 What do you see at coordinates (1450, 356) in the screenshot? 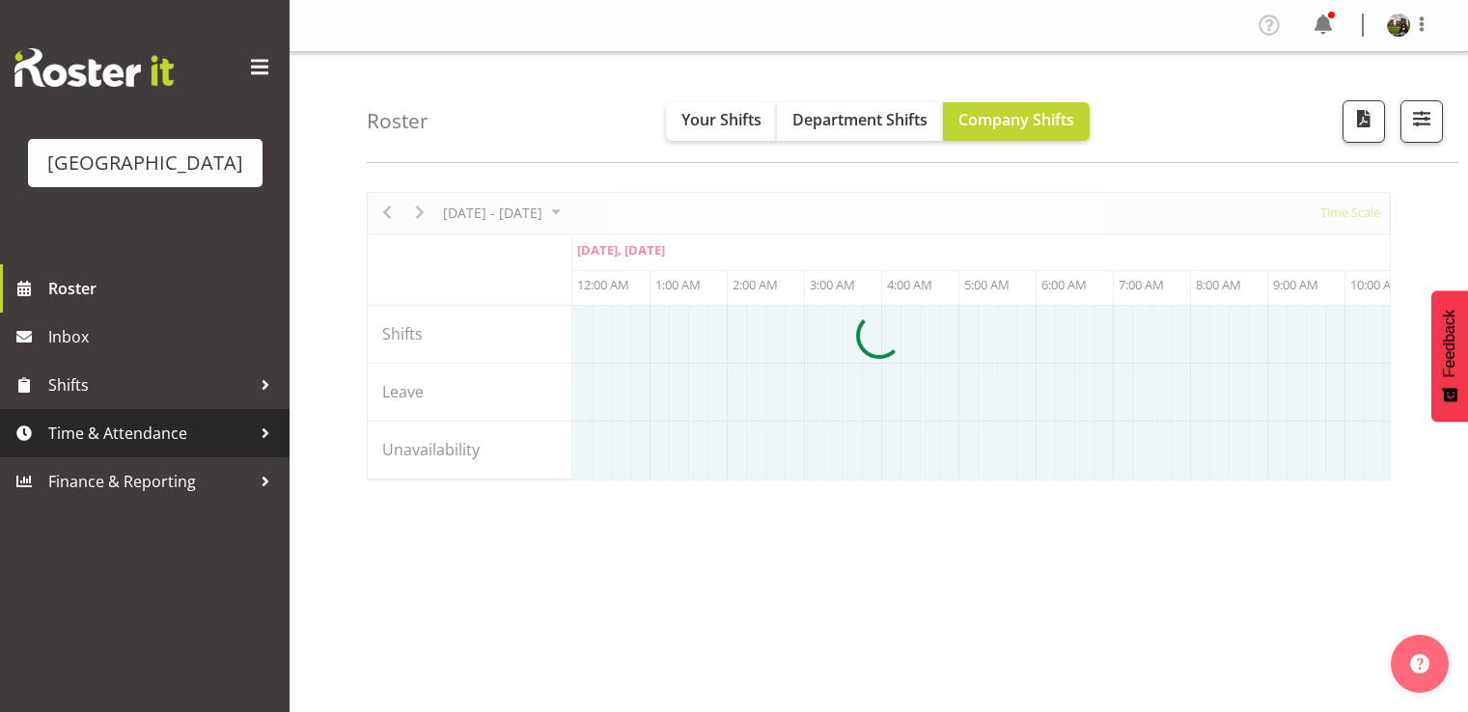
I see `button: Feedback - Show survey` at bounding box center [1450, 356].